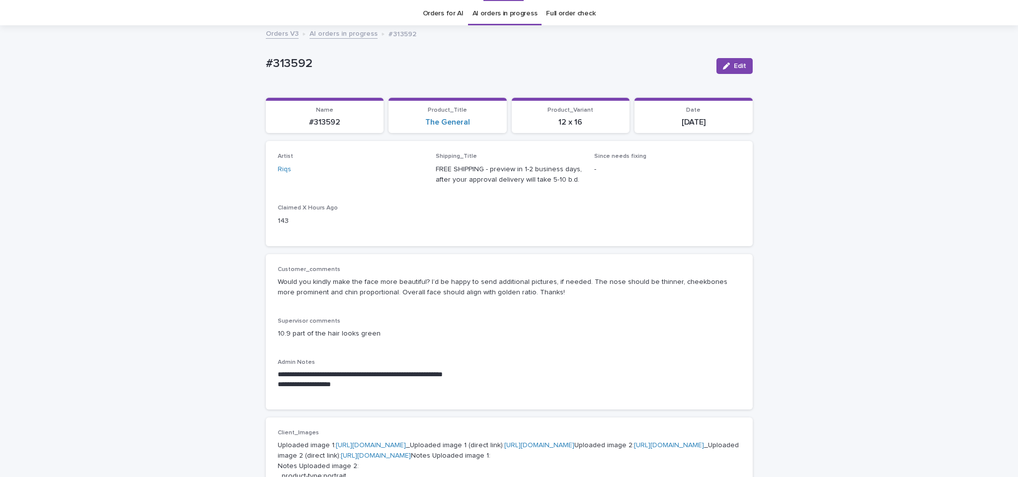 This screenshot has width=1018, height=477. I want to click on button: Edit, so click(734, 66).